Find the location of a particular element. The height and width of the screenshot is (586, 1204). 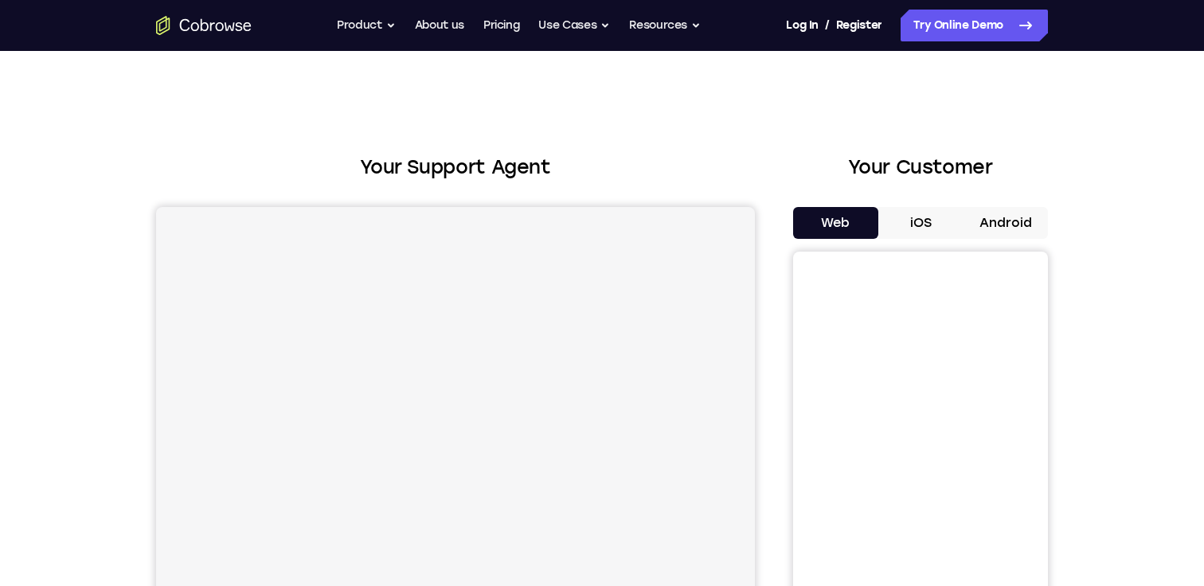

button: Product is located at coordinates (366, 25).